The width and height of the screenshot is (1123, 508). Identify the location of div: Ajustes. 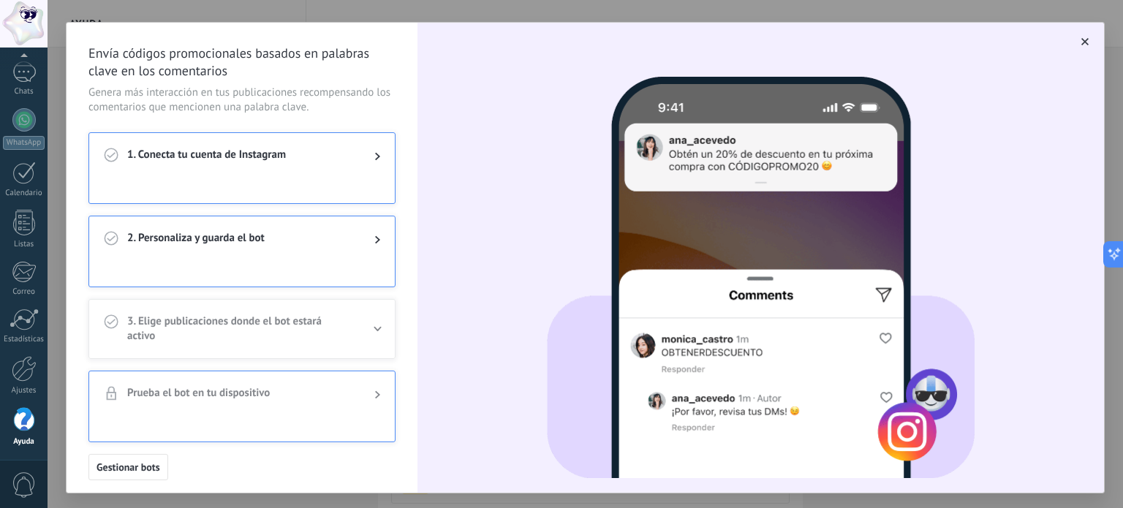
(24, 390).